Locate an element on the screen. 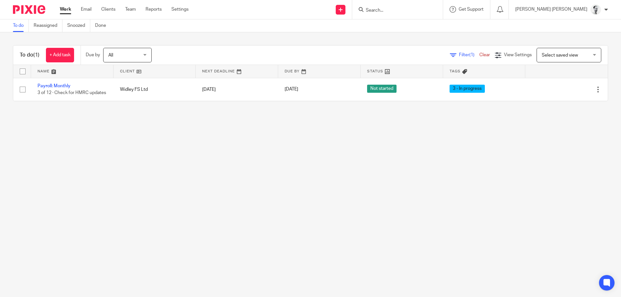 Image resolution: width=621 pixels, height=297 pixels. span: 3 - In progress is located at coordinates (467, 89).